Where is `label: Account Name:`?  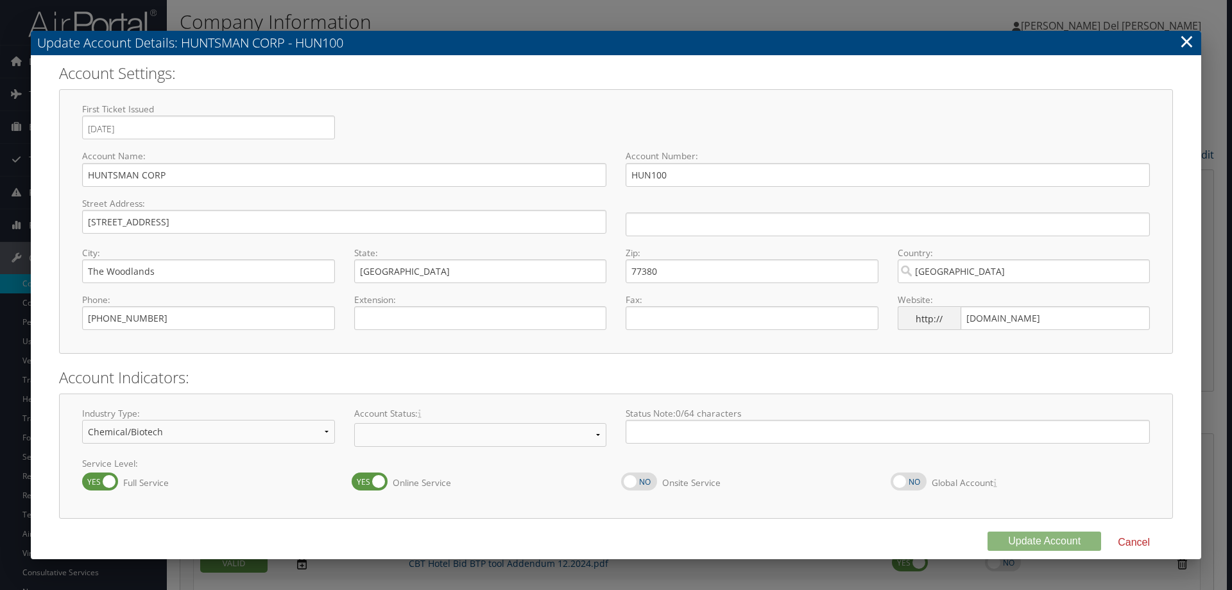 label: Account Name: is located at coordinates (344, 156).